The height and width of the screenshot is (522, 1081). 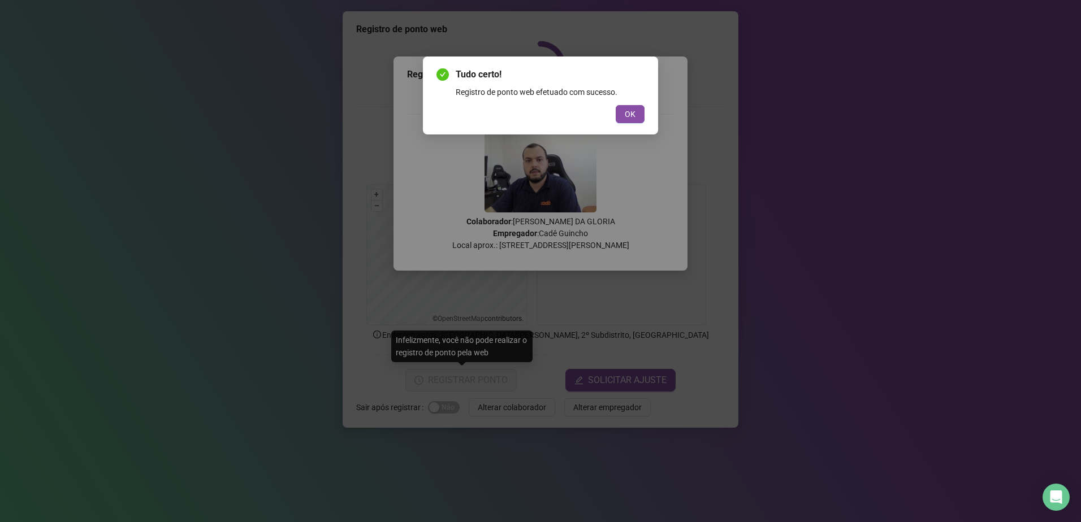 What do you see at coordinates (1056, 497) in the screenshot?
I see `div: Open Intercom Messenger` at bounding box center [1056, 497].